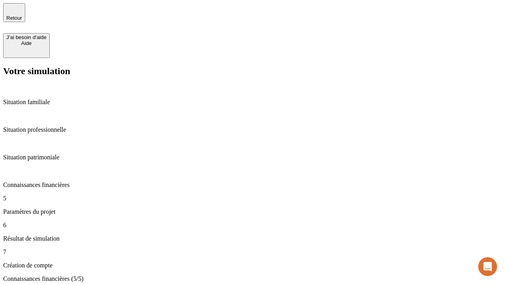  Describe the element at coordinates (252, 279) in the screenshot. I see `p: Connaissances financières (5/5)` at that location.